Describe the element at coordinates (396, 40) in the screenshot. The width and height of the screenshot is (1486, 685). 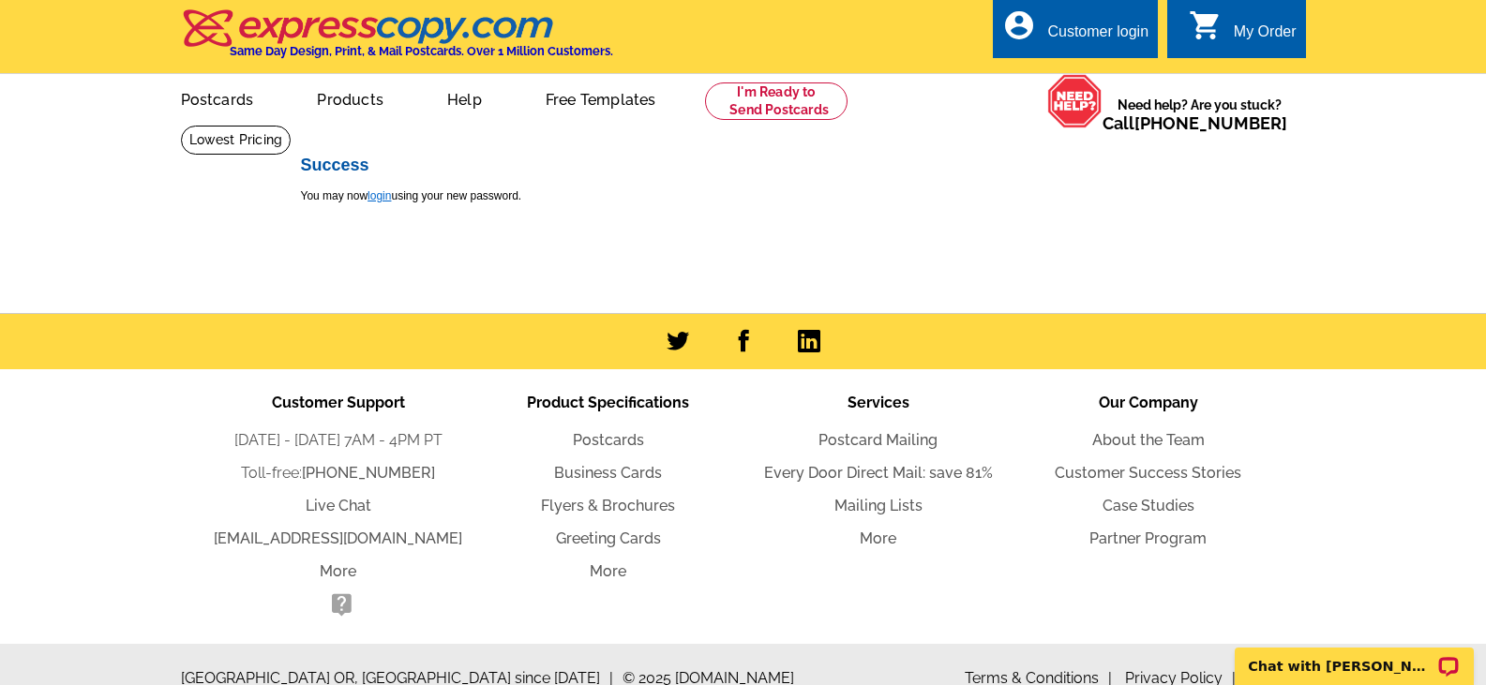
I see `a: Same Day Design, Print, & Mail Postcards. Over 1 Million Customers.` at that location.